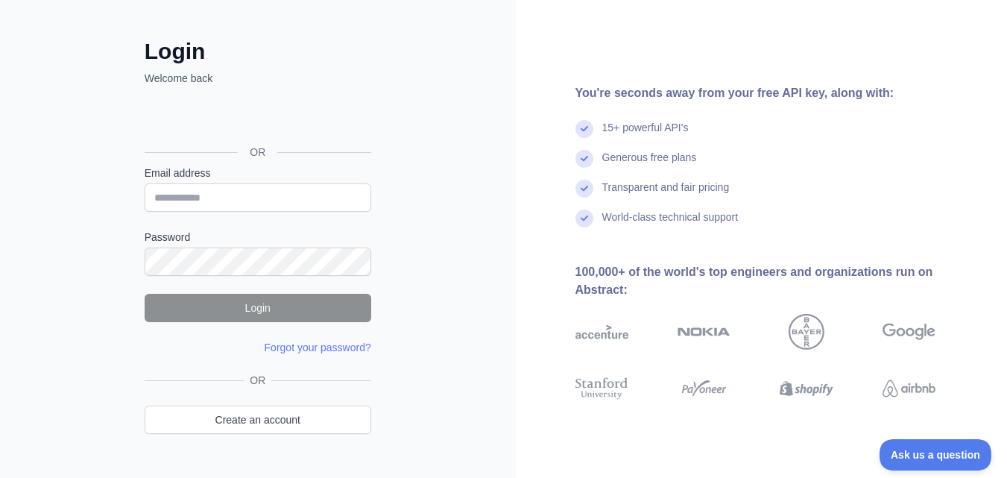 The image size is (1007, 478). I want to click on div: 15+ powerful API's, so click(646, 135).